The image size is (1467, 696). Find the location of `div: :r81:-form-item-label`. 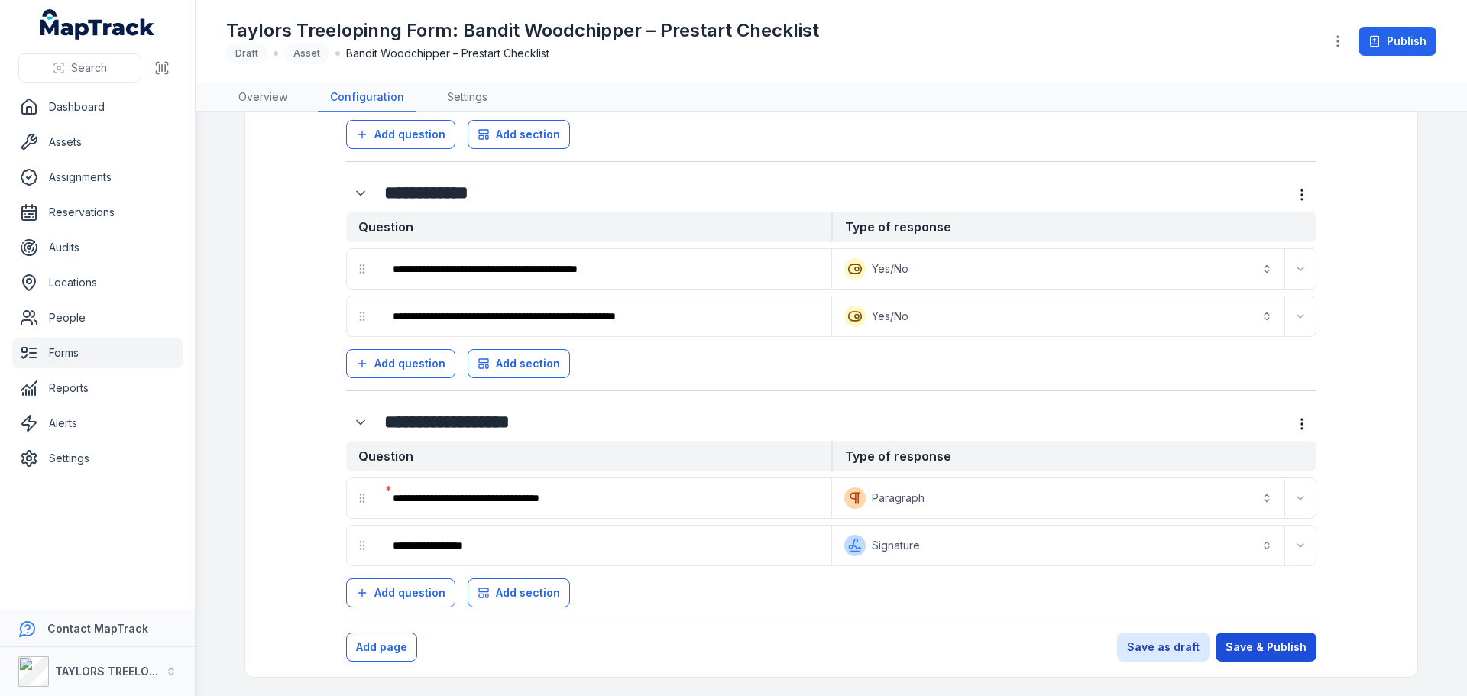

div: :r81:-form-item-label is located at coordinates (604, 269).